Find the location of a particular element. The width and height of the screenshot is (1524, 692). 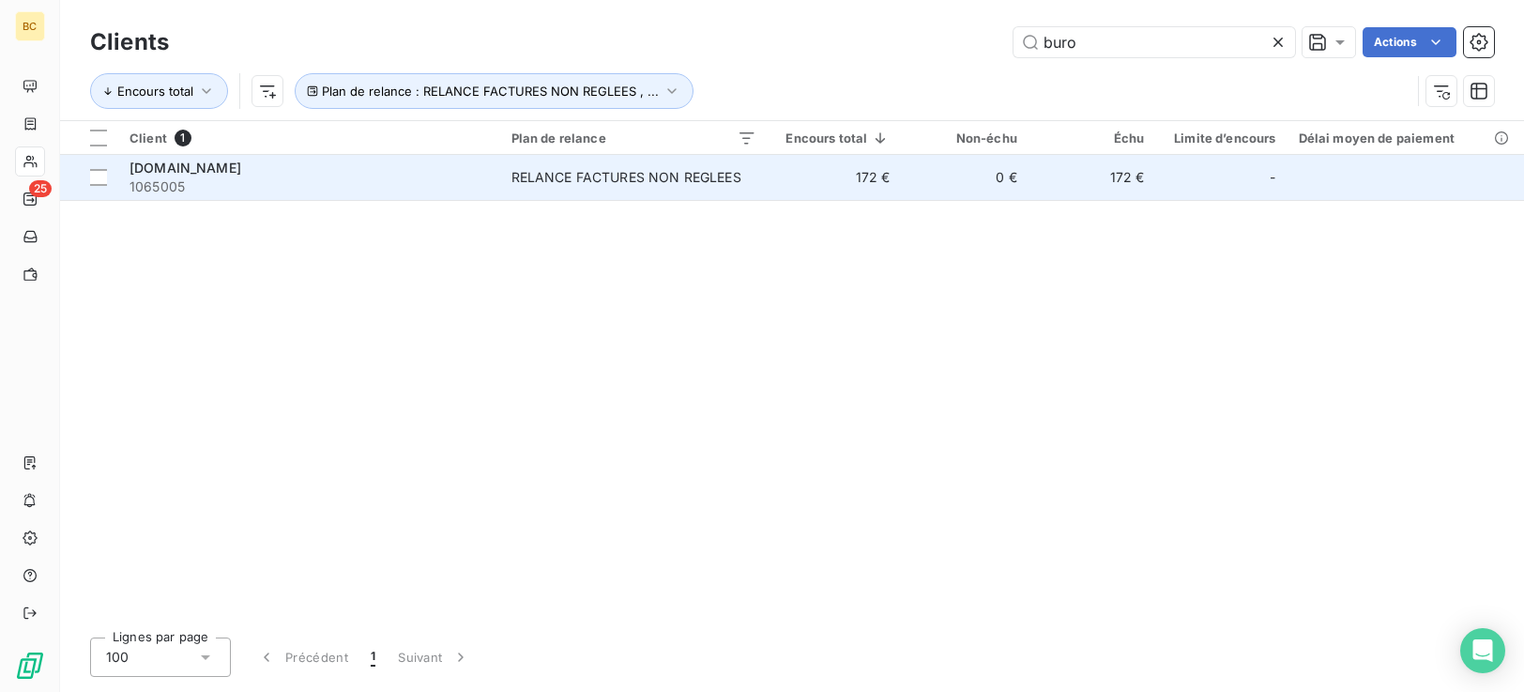

div: Plan de relance is located at coordinates (633, 138).